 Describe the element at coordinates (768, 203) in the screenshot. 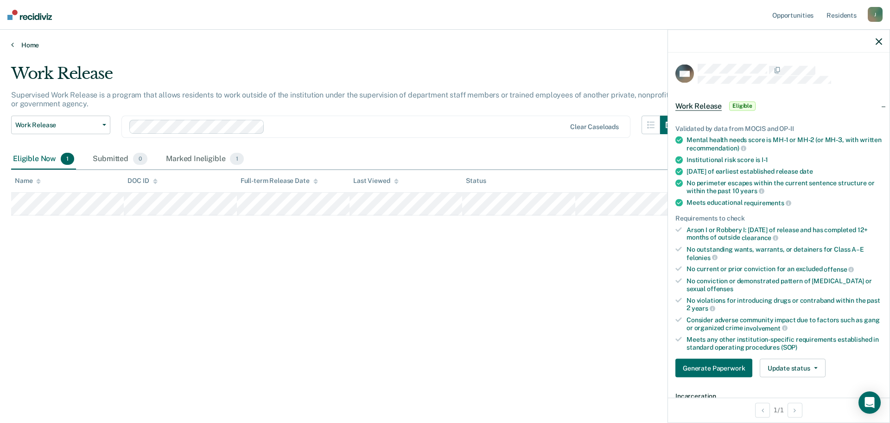

I see `span: requirements` at that location.